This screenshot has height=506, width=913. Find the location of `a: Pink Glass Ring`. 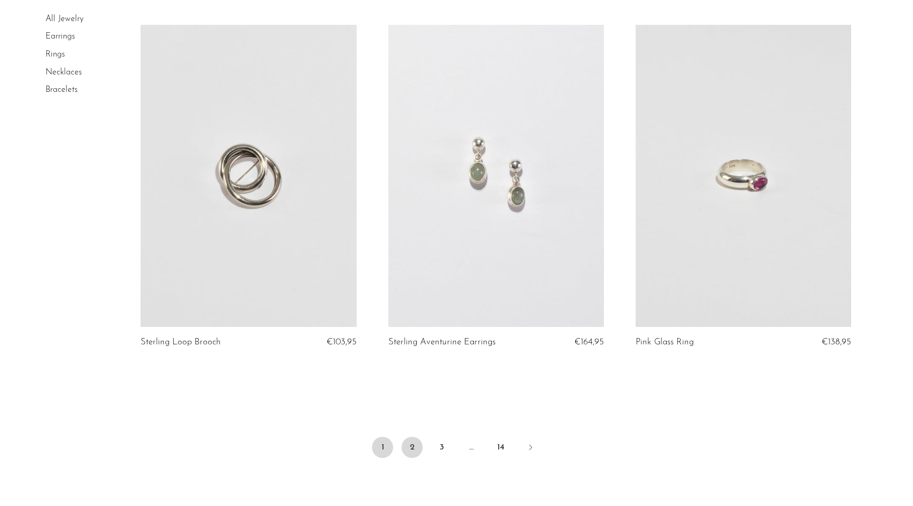

a: Pink Glass Ring is located at coordinates (665, 342).